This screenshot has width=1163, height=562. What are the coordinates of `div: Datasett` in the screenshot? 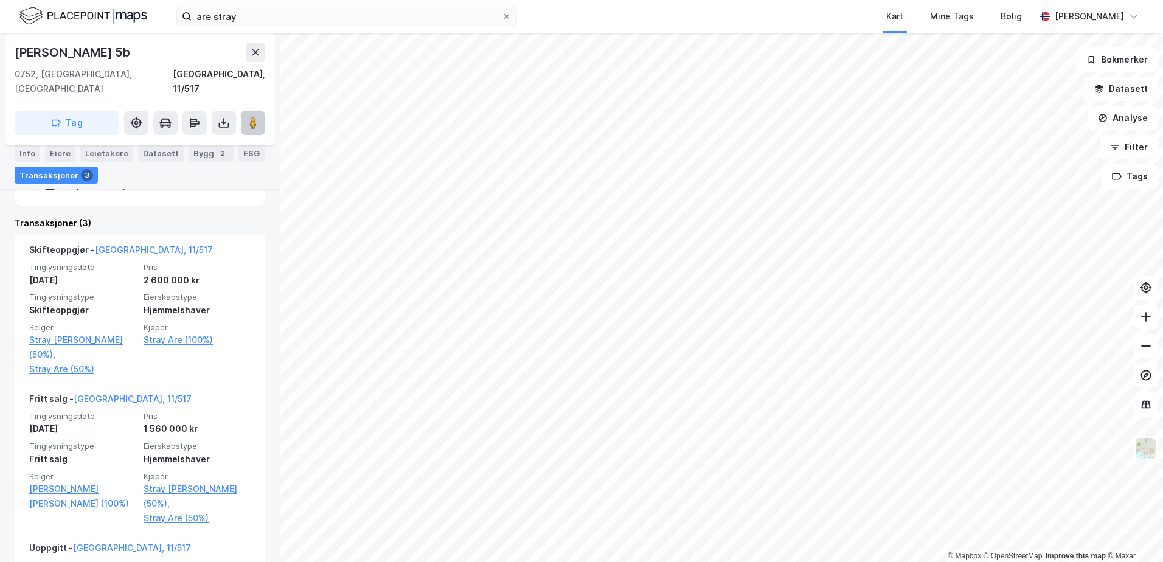 It's located at (161, 153).